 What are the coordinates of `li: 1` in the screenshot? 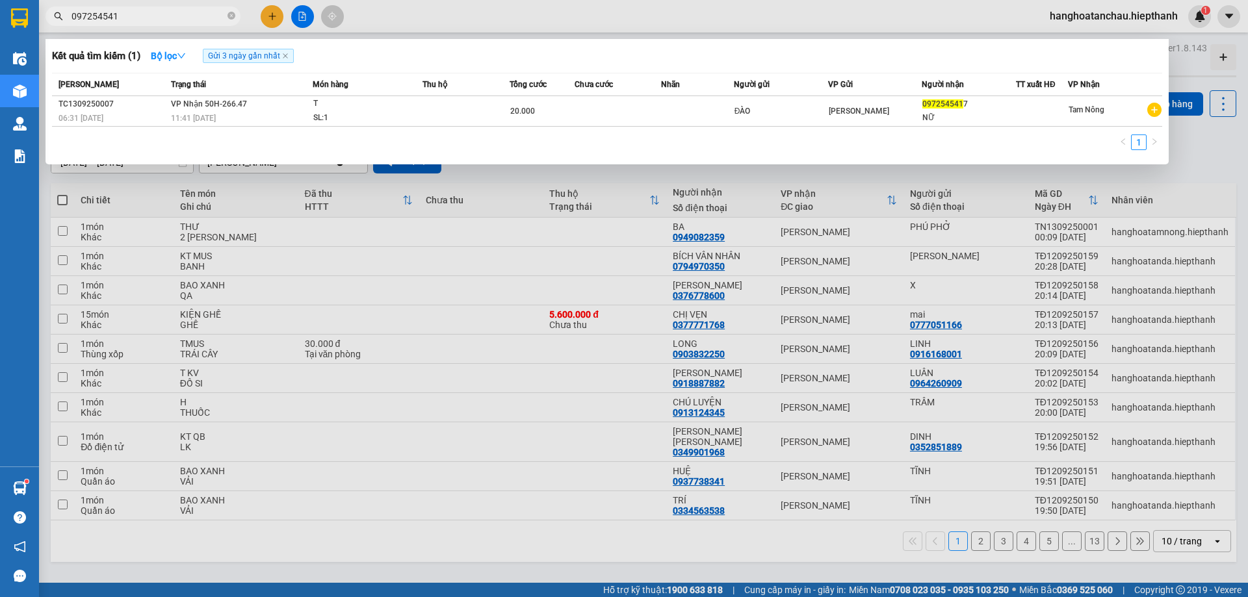 It's located at (1139, 142).